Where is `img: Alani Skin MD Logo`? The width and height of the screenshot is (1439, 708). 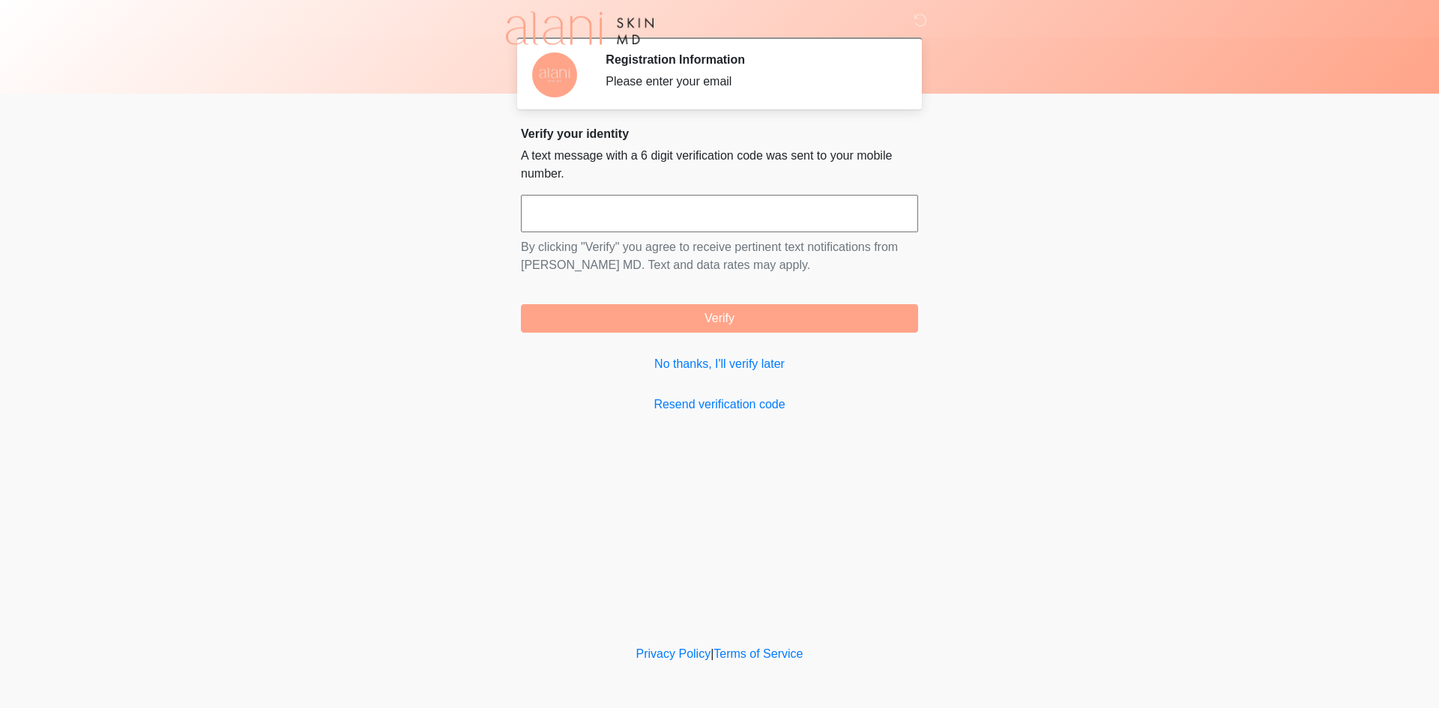 img: Alani Skin MD Logo is located at coordinates (579, 28).